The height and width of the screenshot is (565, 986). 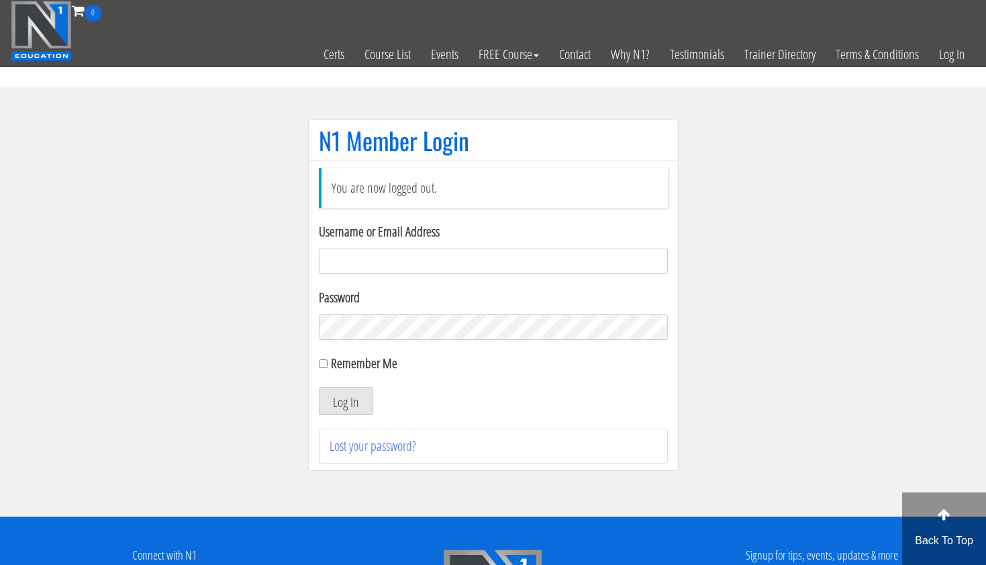 What do you see at coordinates (697, 54) in the screenshot?
I see `a: Testimonials` at bounding box center [697, 54].